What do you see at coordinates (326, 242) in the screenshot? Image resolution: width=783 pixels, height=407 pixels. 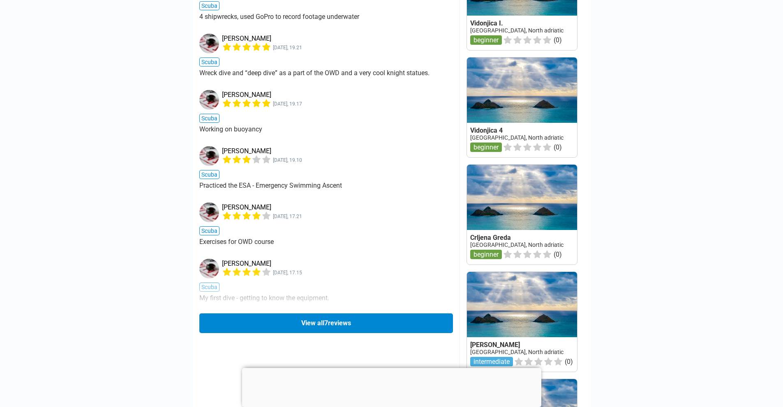 I see `div: Exercises for OWD course` at bounding box center [326, 242].